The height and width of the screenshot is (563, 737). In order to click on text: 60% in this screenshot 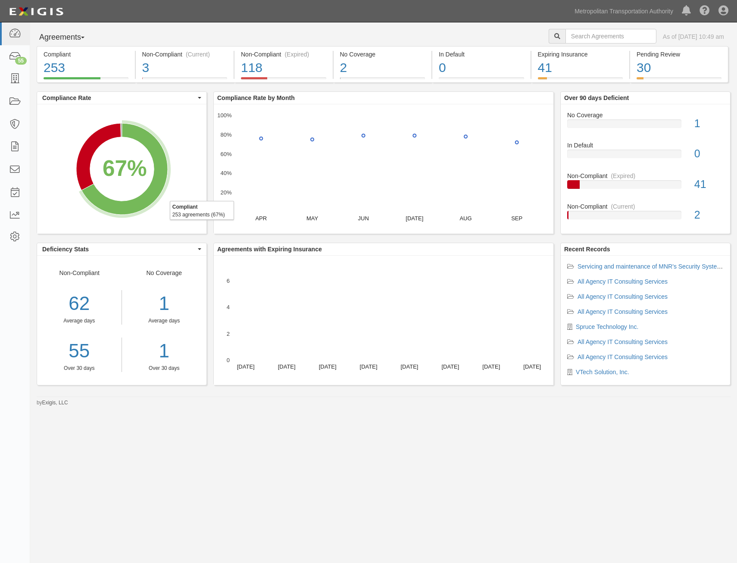, I will do `click(226, 153)`.